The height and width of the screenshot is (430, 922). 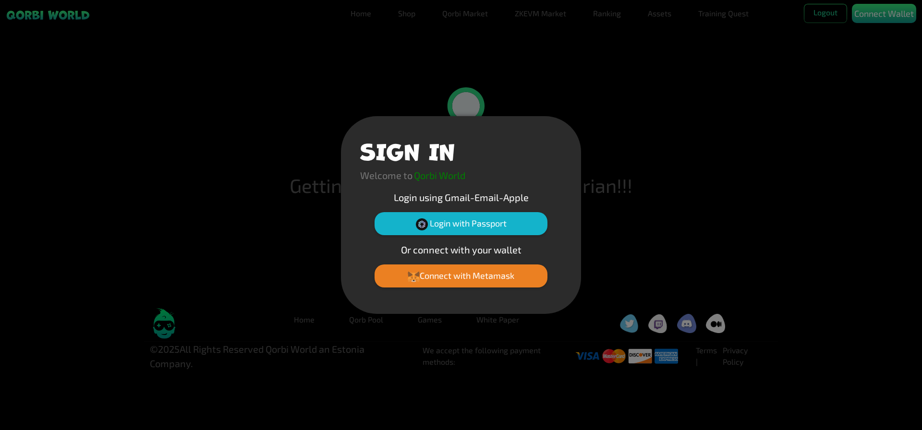 I want to click on p: Login using Gmail-Email-Apple, so click(x=461, y=197).